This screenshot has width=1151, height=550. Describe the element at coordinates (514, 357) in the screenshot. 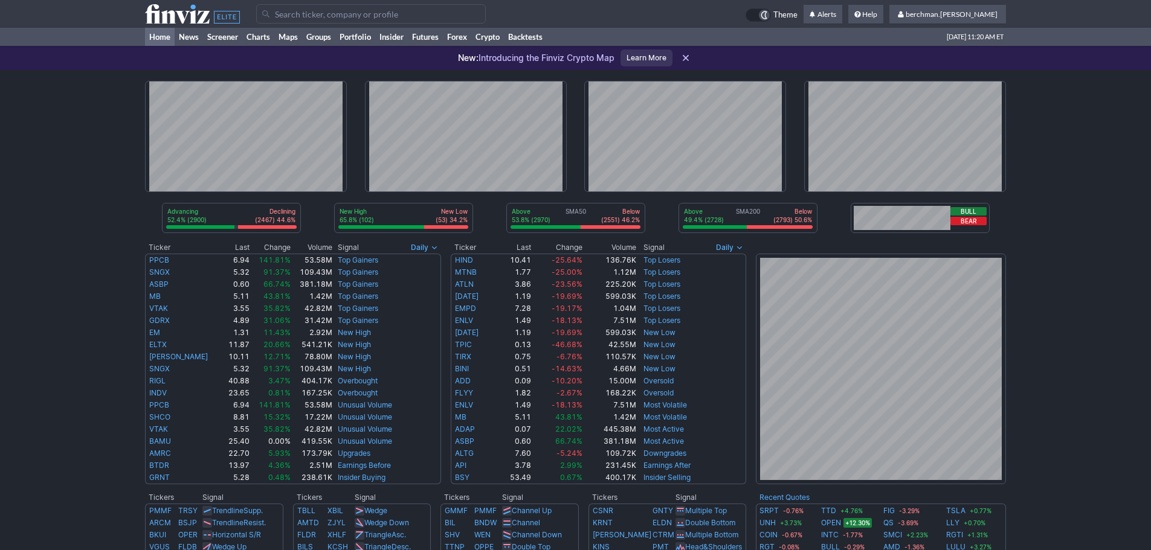

I see `td: 0.75` at that location.